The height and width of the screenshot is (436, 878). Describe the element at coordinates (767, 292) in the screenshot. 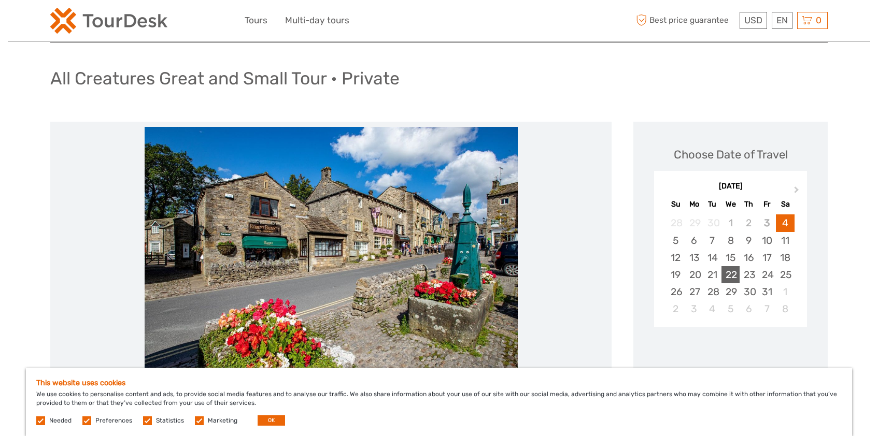

I see `div: Choose Friday, October 31st, 2025` at that location.